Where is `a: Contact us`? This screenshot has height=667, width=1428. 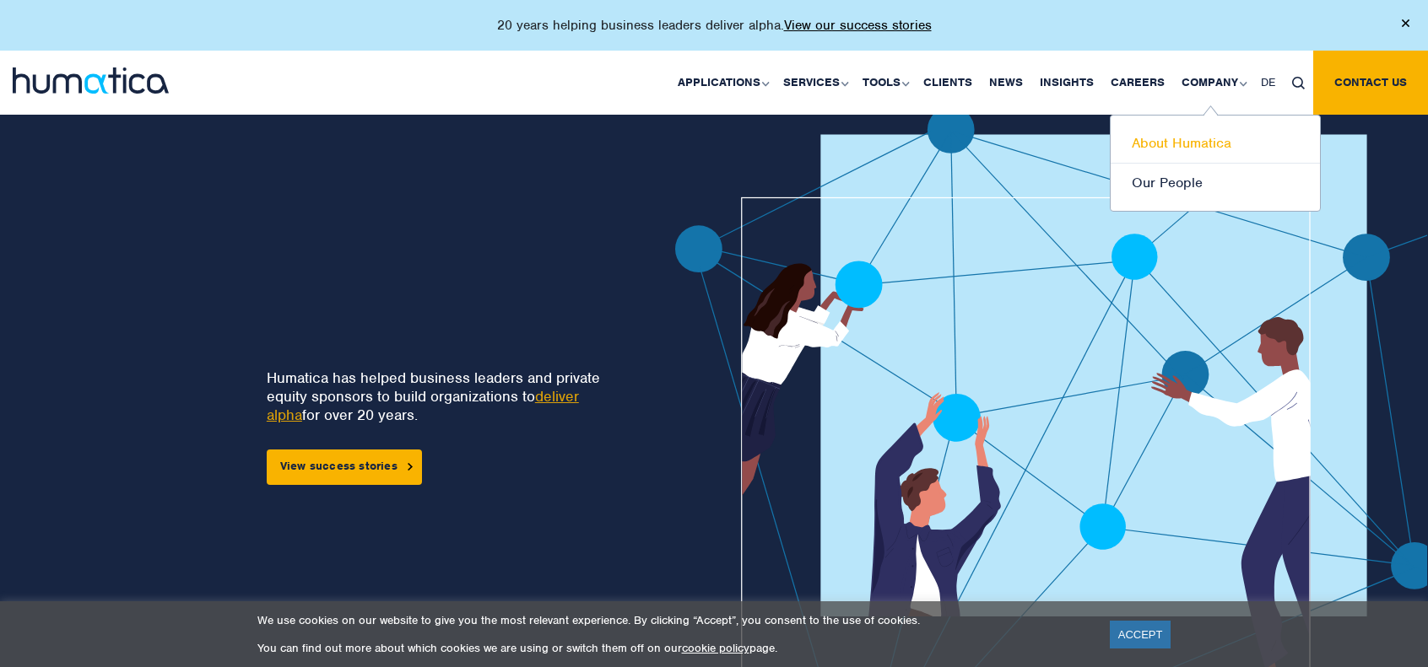 a: Contact us is located at coordinates (1370, 83).